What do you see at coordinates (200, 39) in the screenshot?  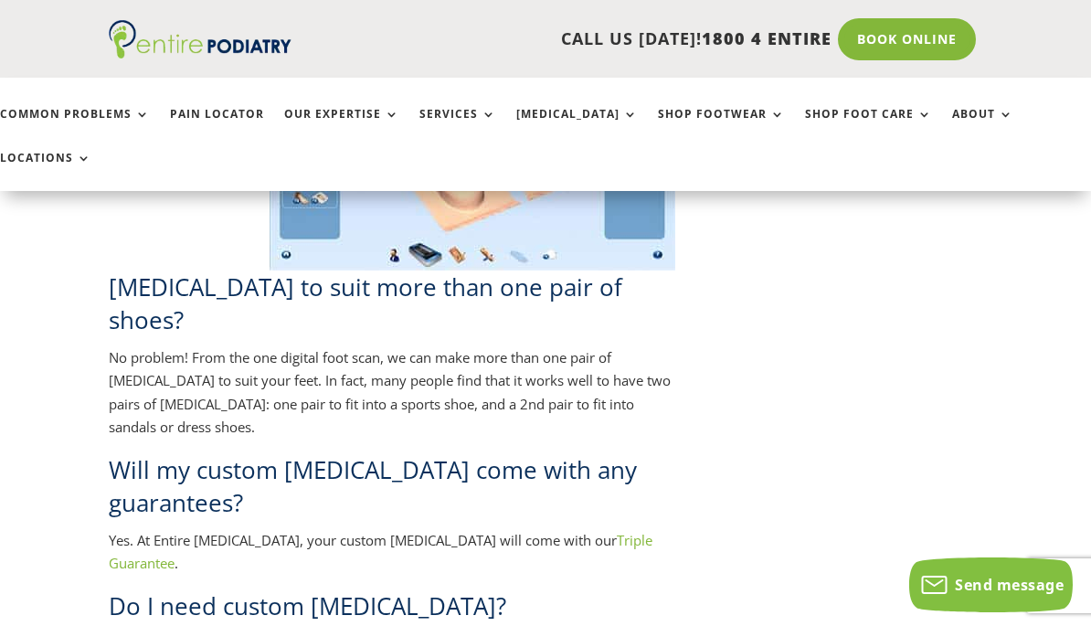 I see `img: logo (1)` at bounding box center [200, 39].